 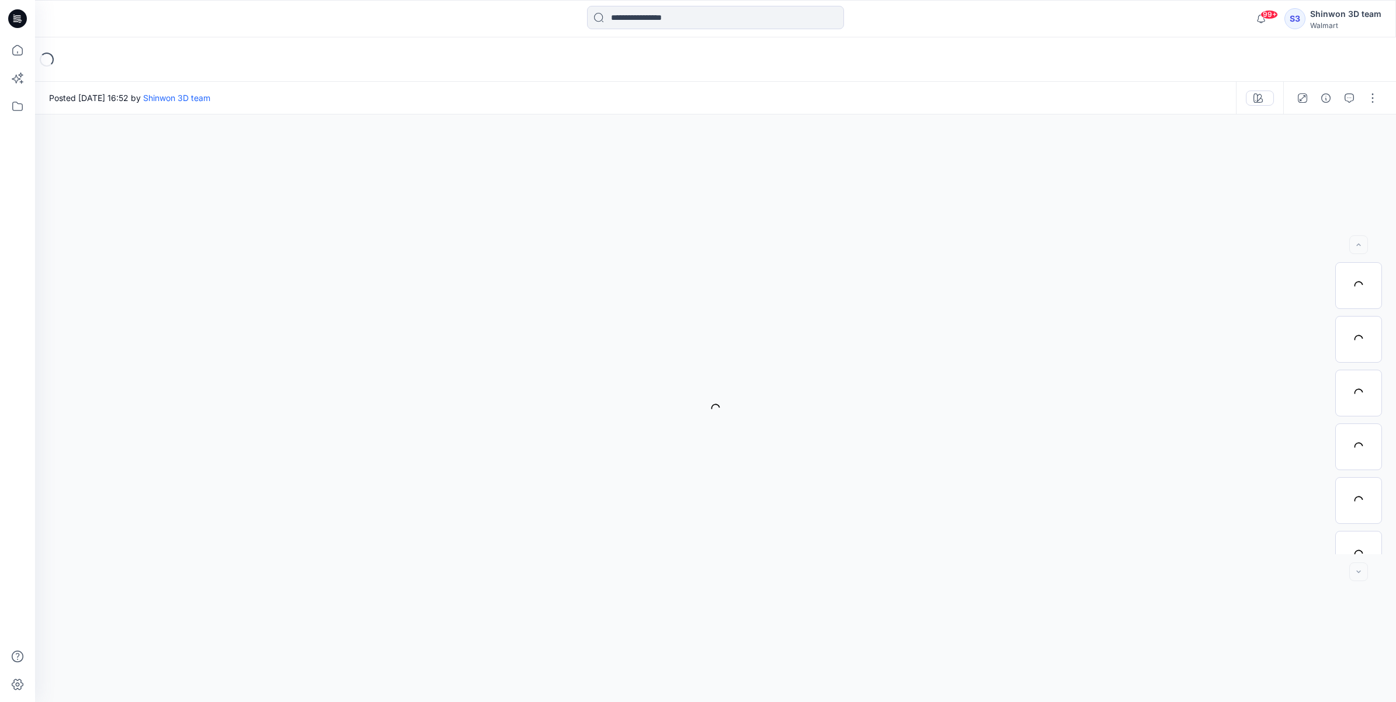 I want to click on a: Shinwon 3D team, so click(x=176, y=98).